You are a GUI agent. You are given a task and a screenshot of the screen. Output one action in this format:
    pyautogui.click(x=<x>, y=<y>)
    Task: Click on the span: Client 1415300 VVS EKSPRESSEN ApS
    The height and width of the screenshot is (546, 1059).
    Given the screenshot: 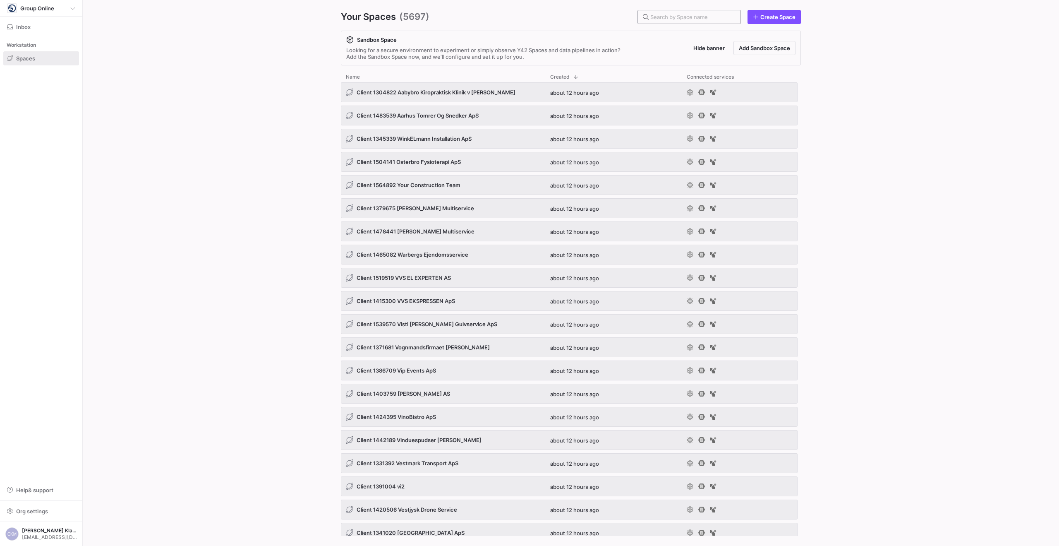 What is the action you would take?
    pyautogui.click(x=406, y=301)
    